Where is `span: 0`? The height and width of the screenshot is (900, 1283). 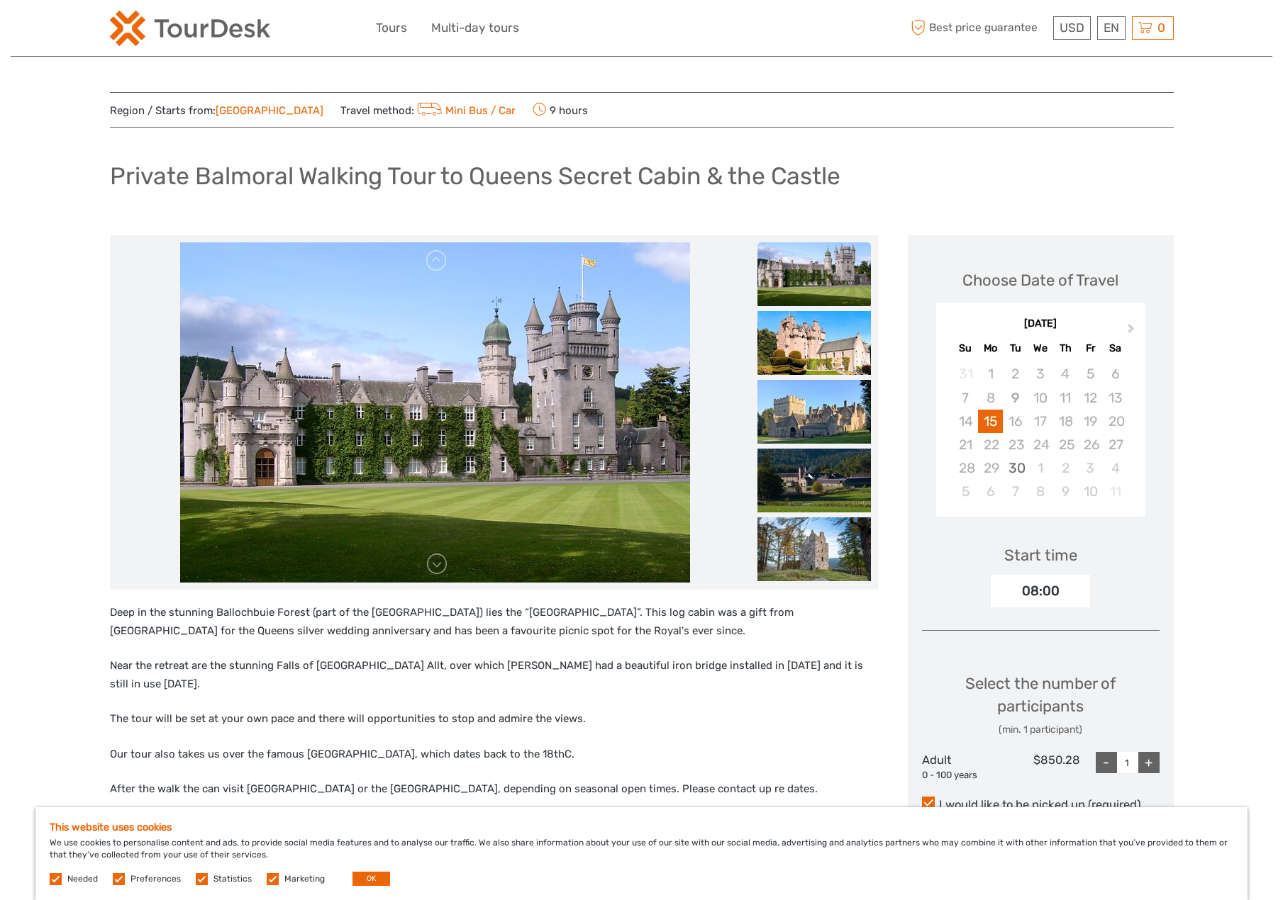 span: 0 is located at coordinates (1161, 28).